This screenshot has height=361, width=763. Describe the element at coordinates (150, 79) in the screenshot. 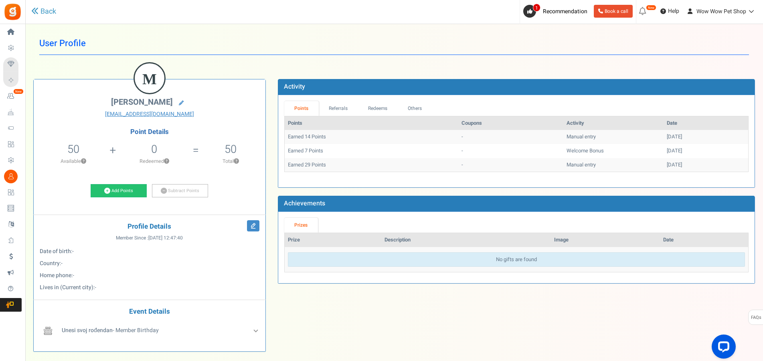

I see `figcaption: M` at that location.